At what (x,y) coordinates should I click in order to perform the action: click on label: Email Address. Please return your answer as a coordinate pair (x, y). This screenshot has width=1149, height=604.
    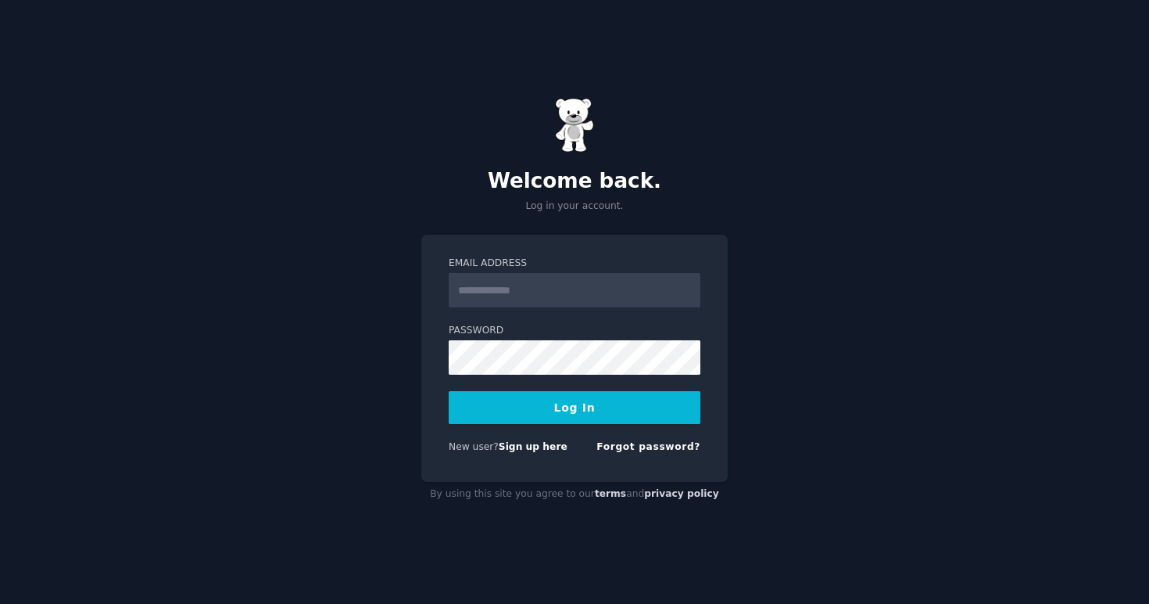
    Looking at the image, I should click on (575, 264).